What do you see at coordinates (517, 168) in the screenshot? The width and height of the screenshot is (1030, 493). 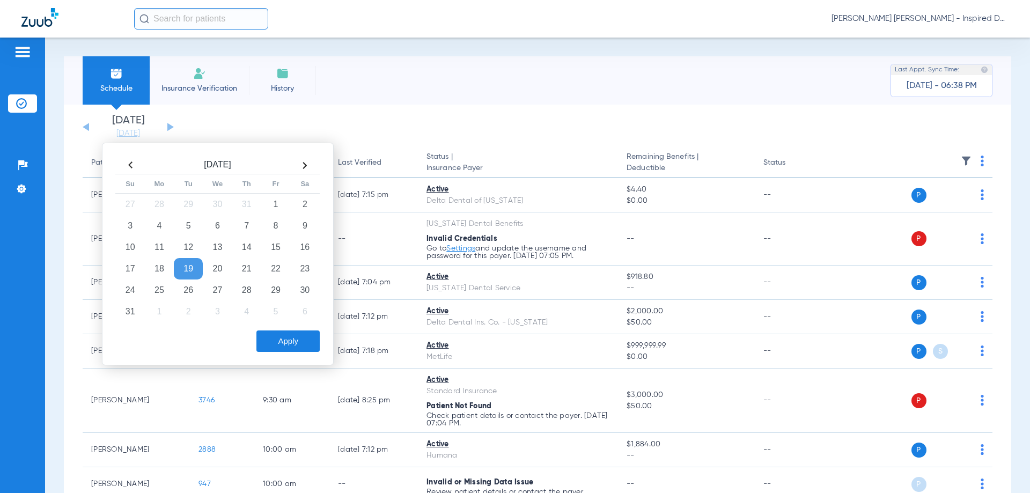 I see `span: Insurance Payer` at bounding box center [517, 168].